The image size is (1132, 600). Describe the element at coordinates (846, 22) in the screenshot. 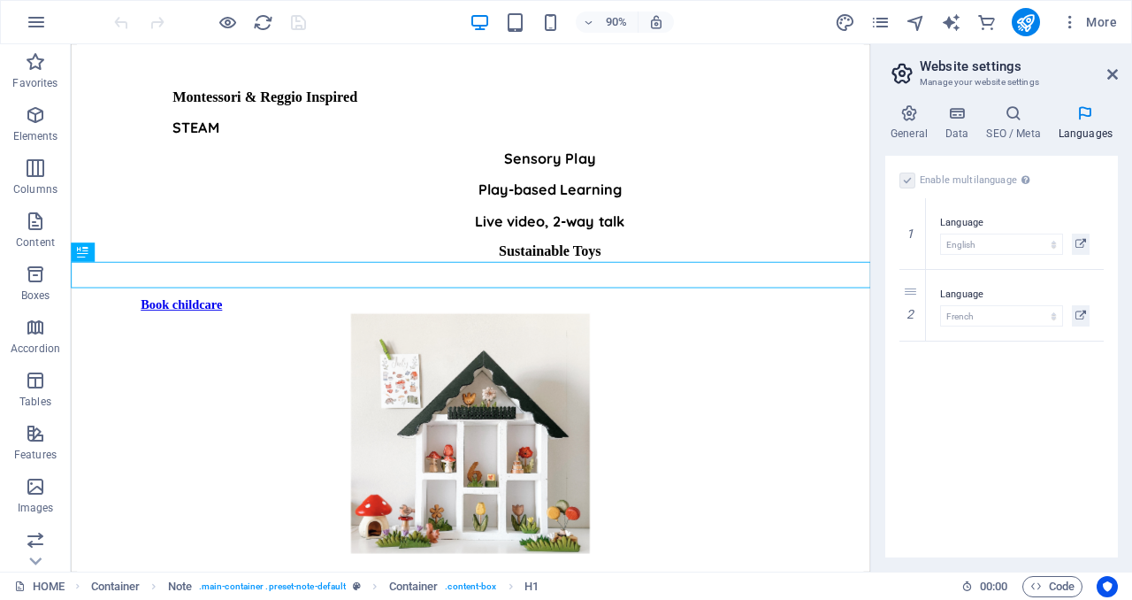

I see `button: design` at that location.